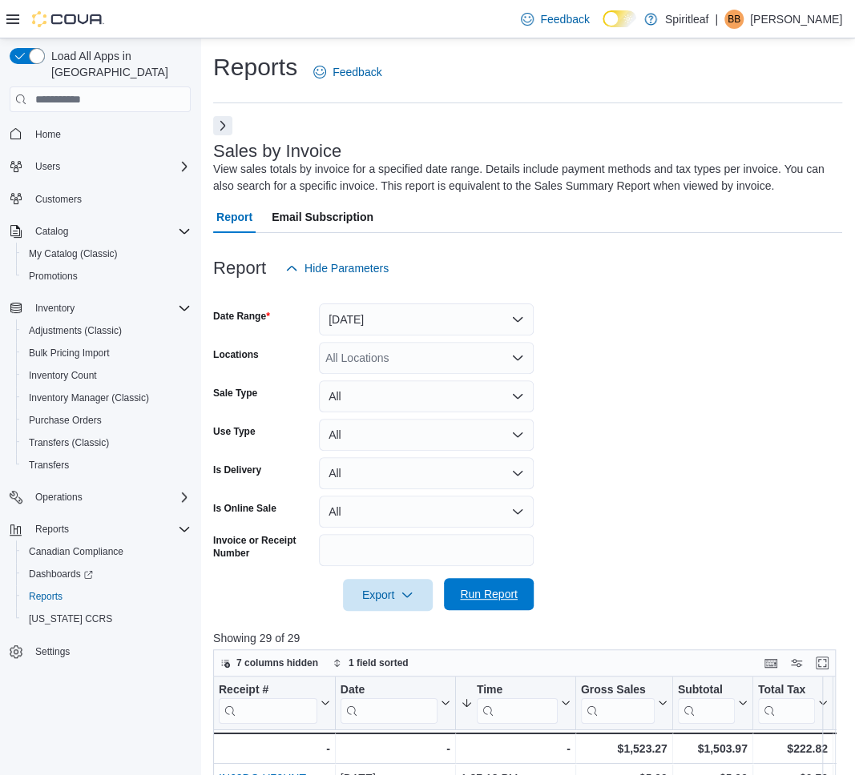 The height and width of the screenshot is (775, 855). I want to click on a: Adjustments (Classic), so click(75, 331).